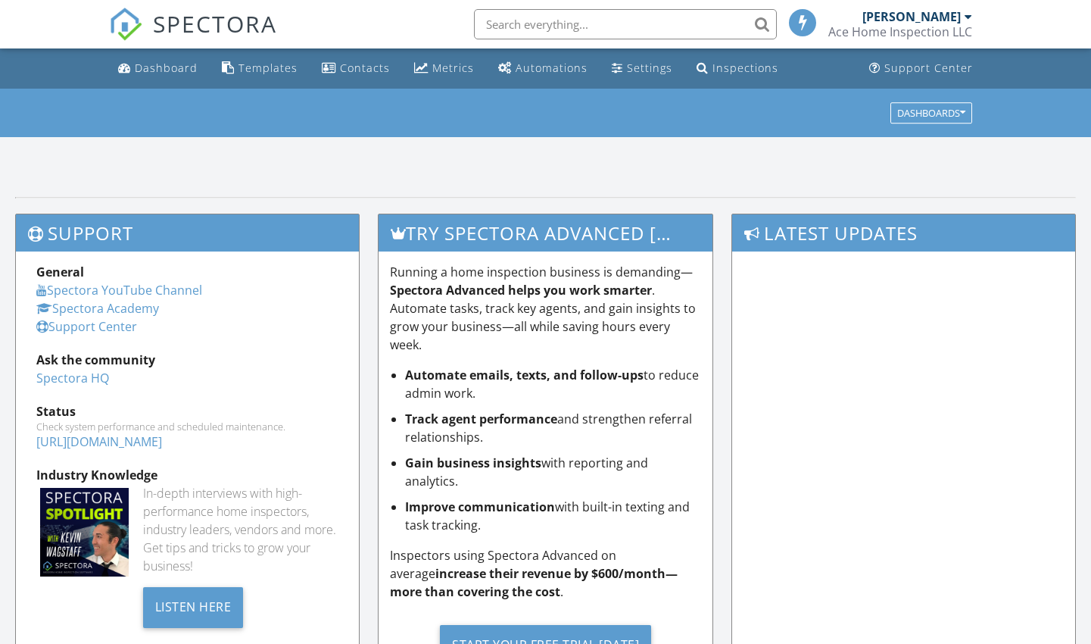  What do you see at coordinates (524, 375) in the screenshot?
I see `strong: Automate emails, texts, and follow-ups` at bounding box center [524, 375].